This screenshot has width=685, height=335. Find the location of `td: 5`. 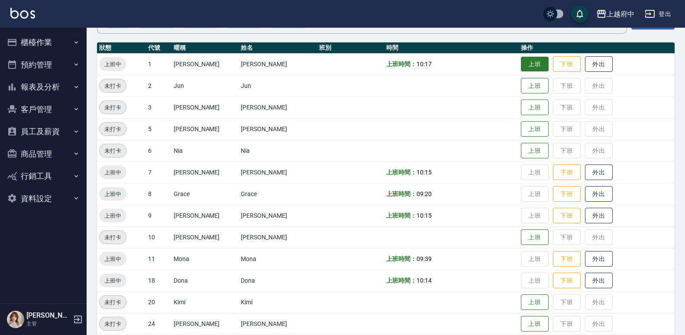

td: 5 is located at coordinates (158, 129).